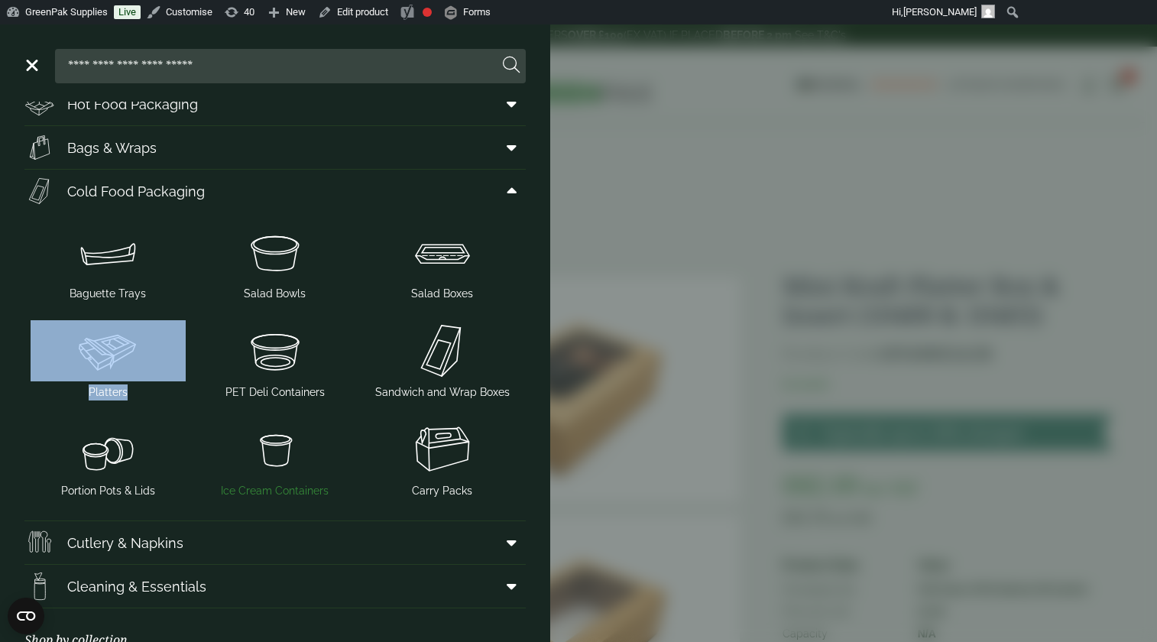 The height and width of the screenshot is (642, 1157). Describe the element at coordinates (40, 148) in the screenshot. I see `img: Paper_carriers.svg` at that location.